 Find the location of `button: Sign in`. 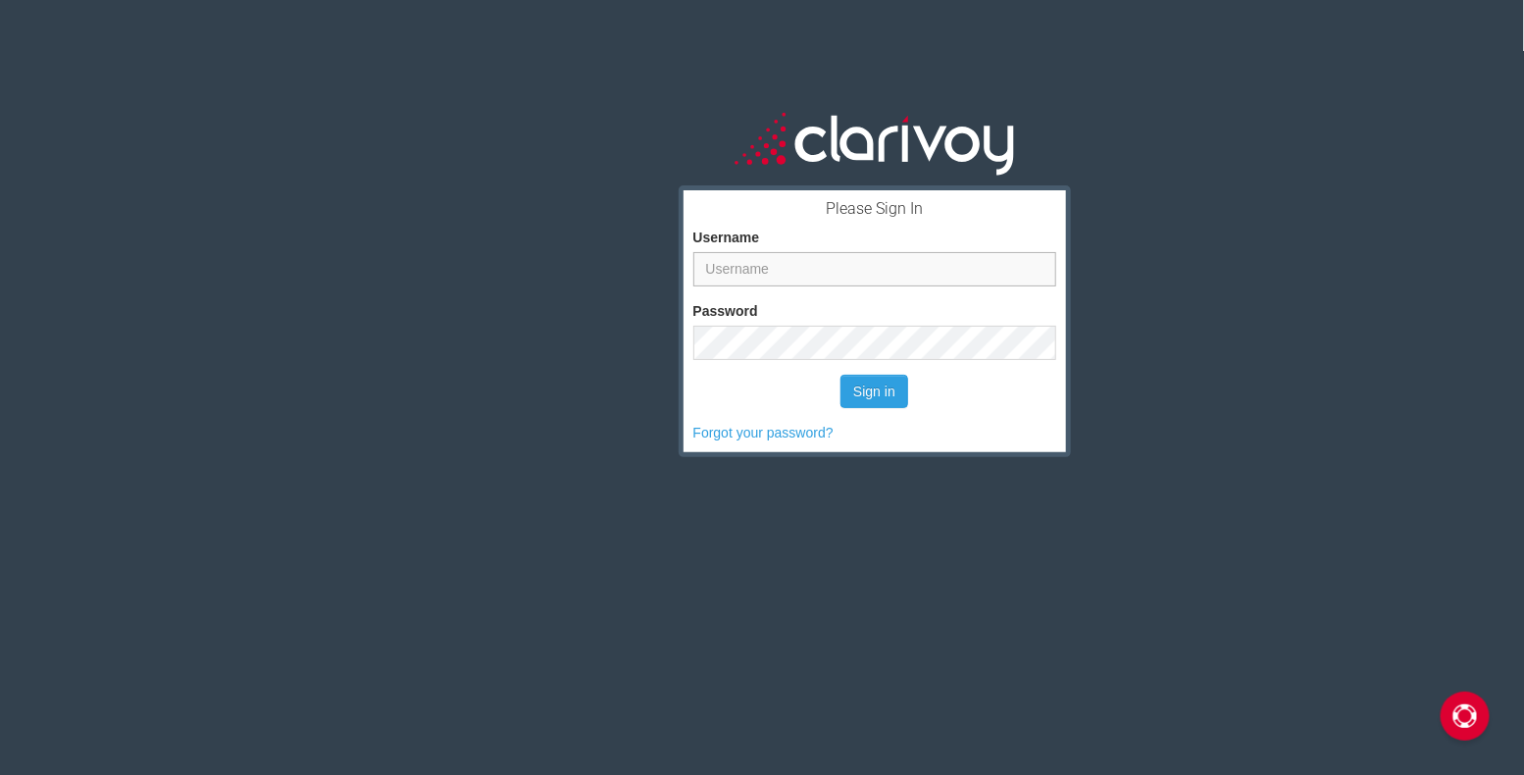

button: Sign in is located at coordinates (874, 391).